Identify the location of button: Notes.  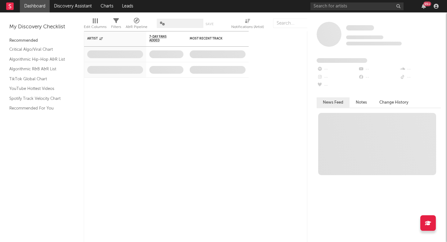
(361, 102).